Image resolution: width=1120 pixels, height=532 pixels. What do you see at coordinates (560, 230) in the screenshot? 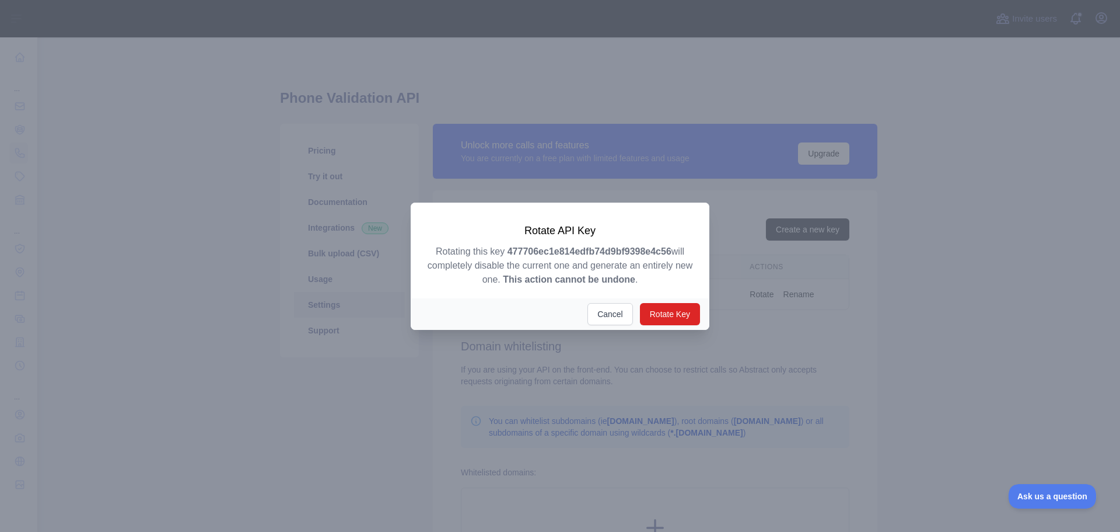
I see `h3: Rotate API Key` at bounding box center [560, 230].